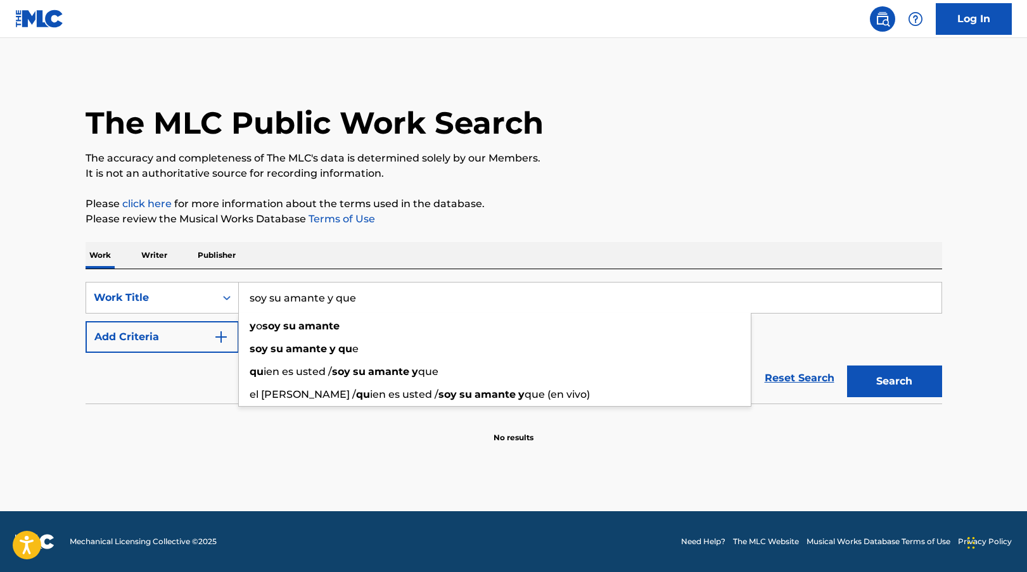 Image resolution: width=1027 pixels, height=572 pixels. I want to click on p: Please for more information about the terms used in the database., so click(514, 204).